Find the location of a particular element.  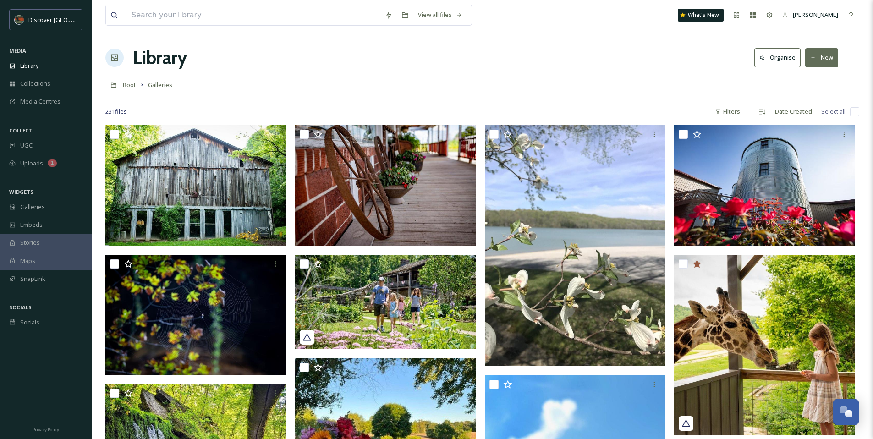

span: Root is located at coordinates (129, 85).